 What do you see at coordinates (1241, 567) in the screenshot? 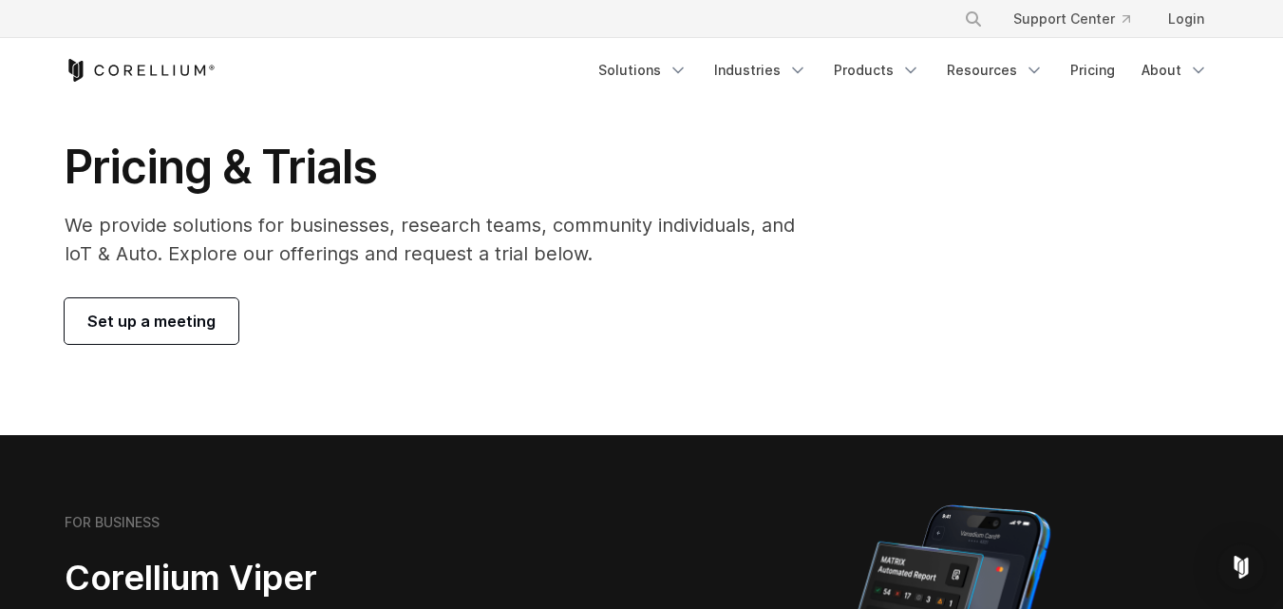
I see `div: Open Intercom Messenger` at bounding box center [1241, 567].